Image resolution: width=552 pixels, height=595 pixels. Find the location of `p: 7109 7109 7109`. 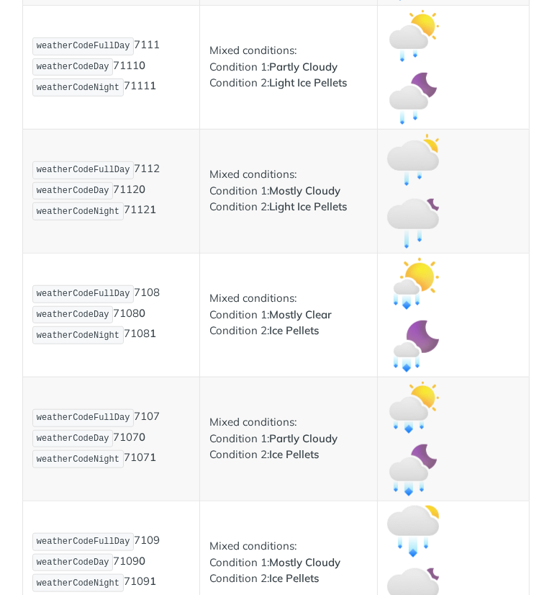

p: 7109 7109 7109 is located at coordinates (111, 562).